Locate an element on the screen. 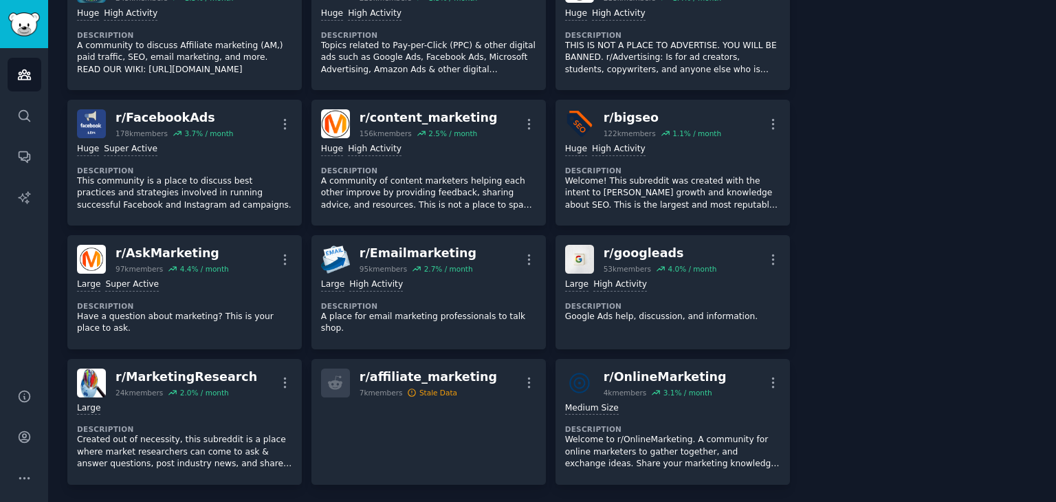  p: THIS IS NOT A PLACE TO ADVERTISE. YOU WILL BE BANNED. r/Advertising: Is for ad creators, students... is located at coordinates (672, 58).